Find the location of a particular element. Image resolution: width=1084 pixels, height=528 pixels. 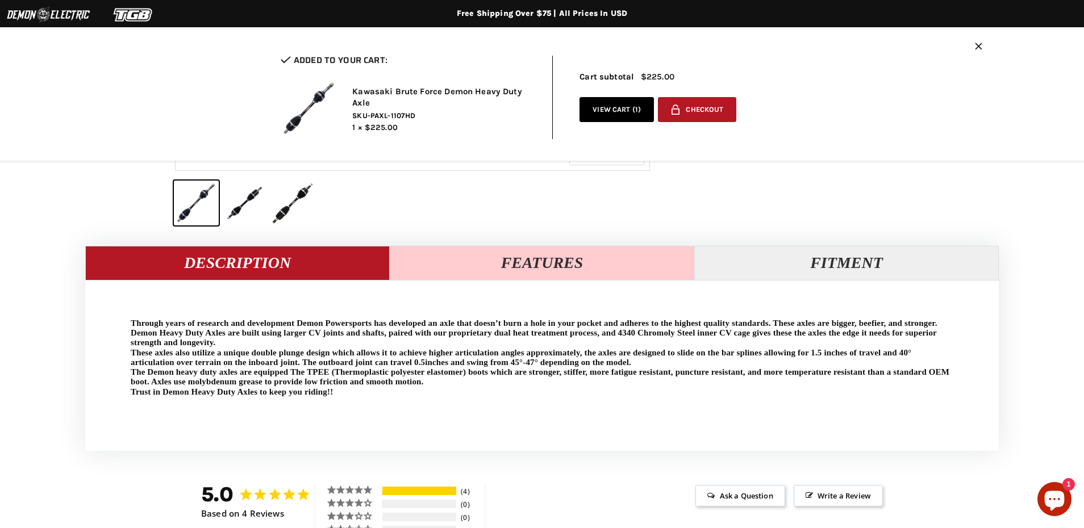

button: Features is located at coordinates (542, 263).